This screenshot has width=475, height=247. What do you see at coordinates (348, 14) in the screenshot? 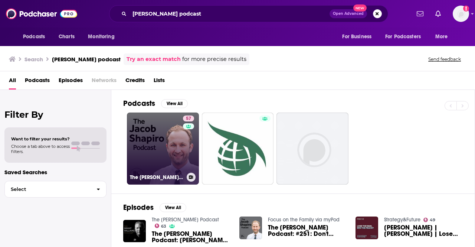
I see `span: Open Advanced` at bounding box center [348, 14].